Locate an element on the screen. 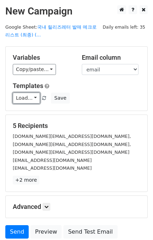  button: Save is located at coordinates (60, 98).